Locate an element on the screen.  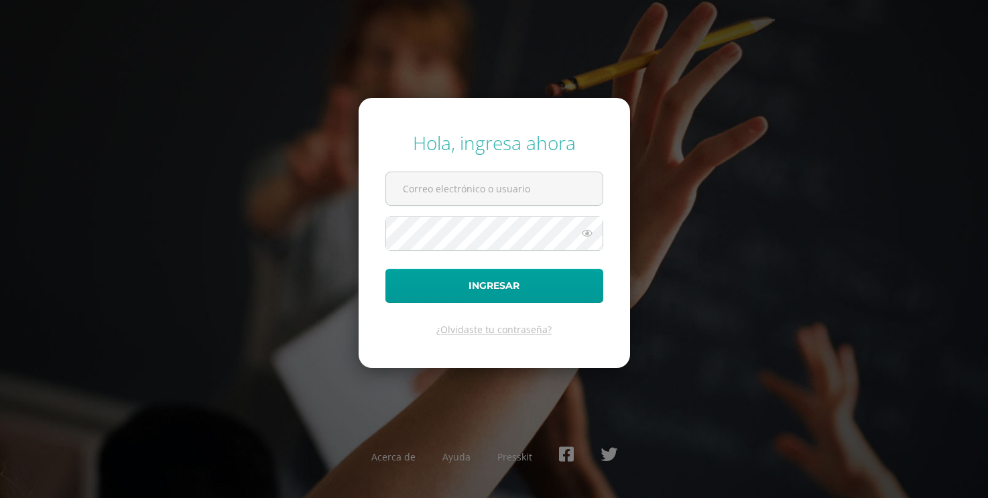
a: Acerca de is located at coordinates (393, 456).